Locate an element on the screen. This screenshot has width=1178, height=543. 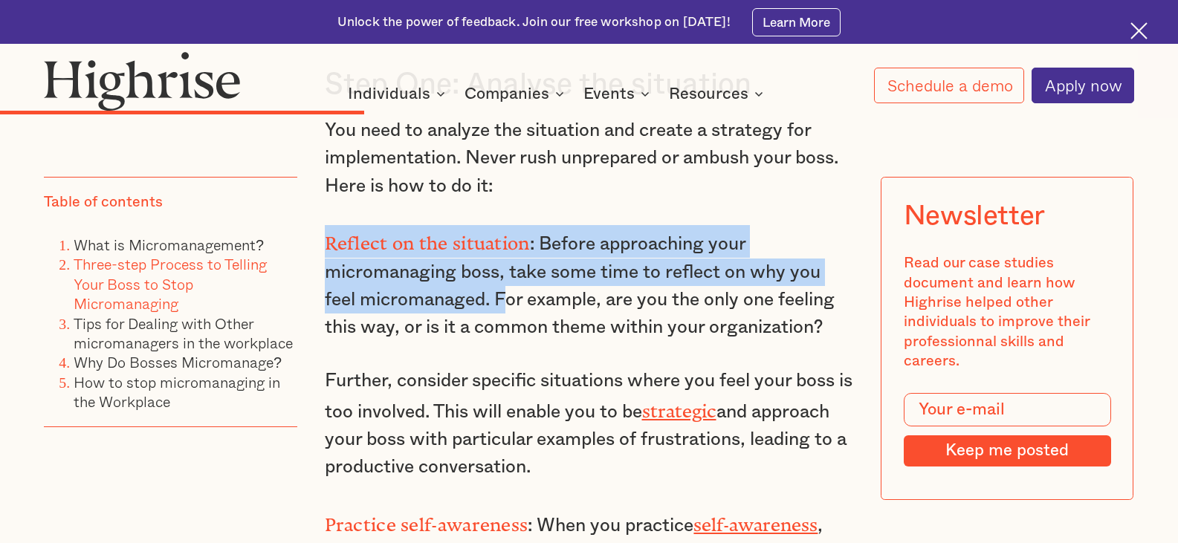
img: Highrise logo is located at coordinates (142, 81).